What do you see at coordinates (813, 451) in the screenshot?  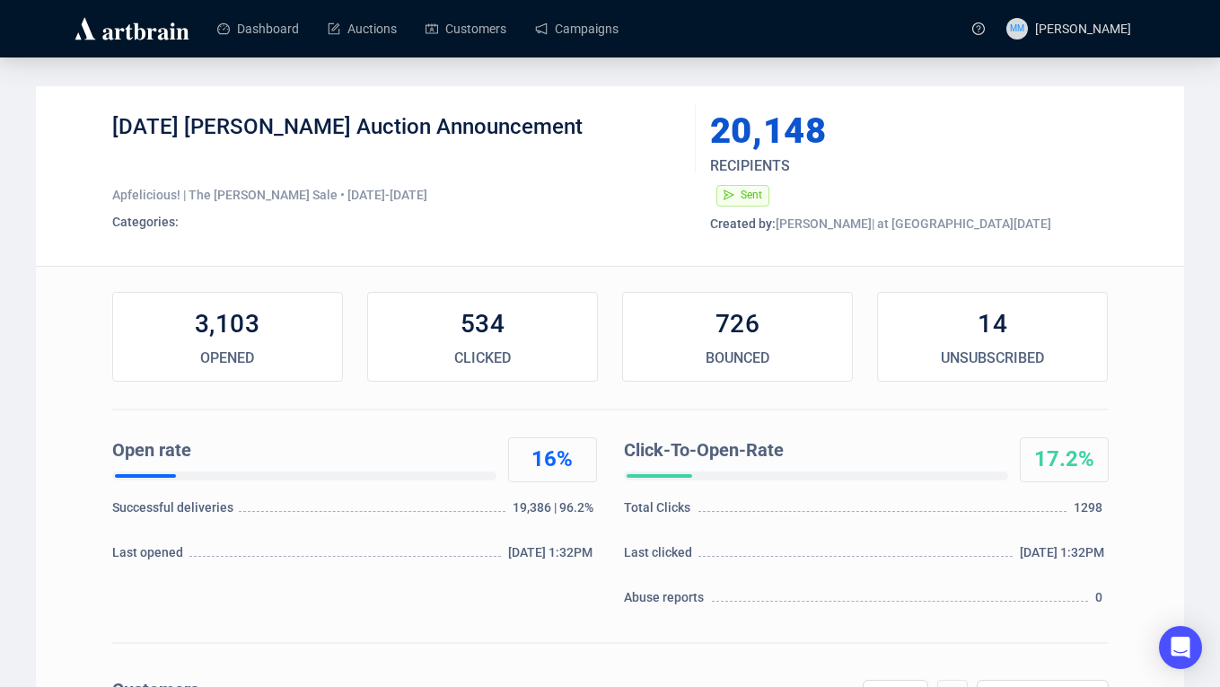 I see `div: Click-To-Open-Rate` at bounding box center [813, 451].